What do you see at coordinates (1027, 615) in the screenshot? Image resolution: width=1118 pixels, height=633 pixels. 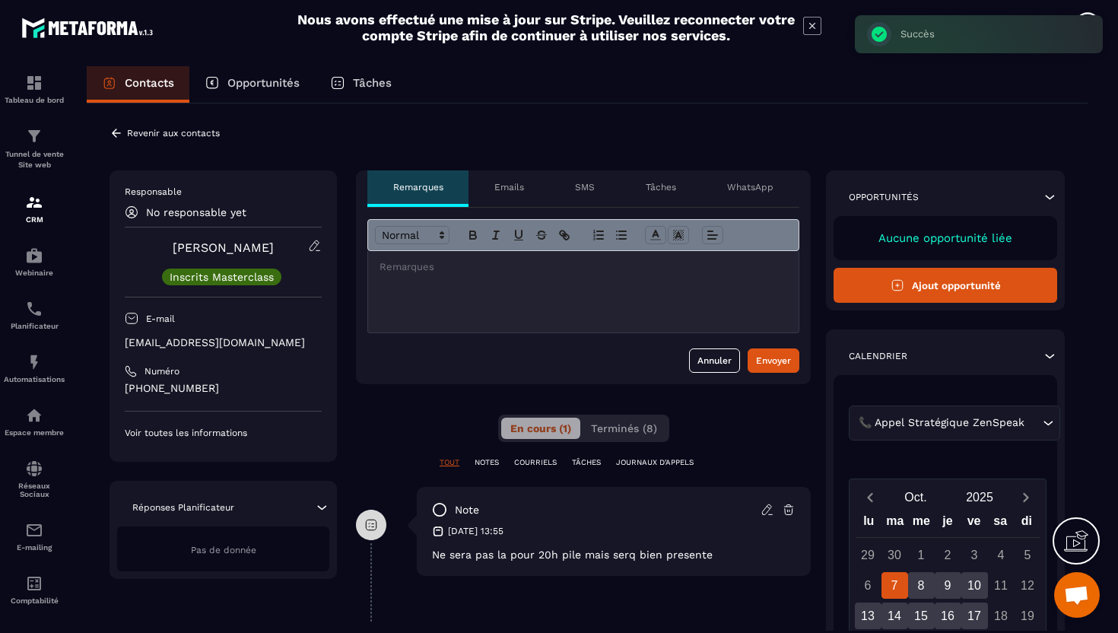 I see `div: 19` at bounding box center [1027, 615].